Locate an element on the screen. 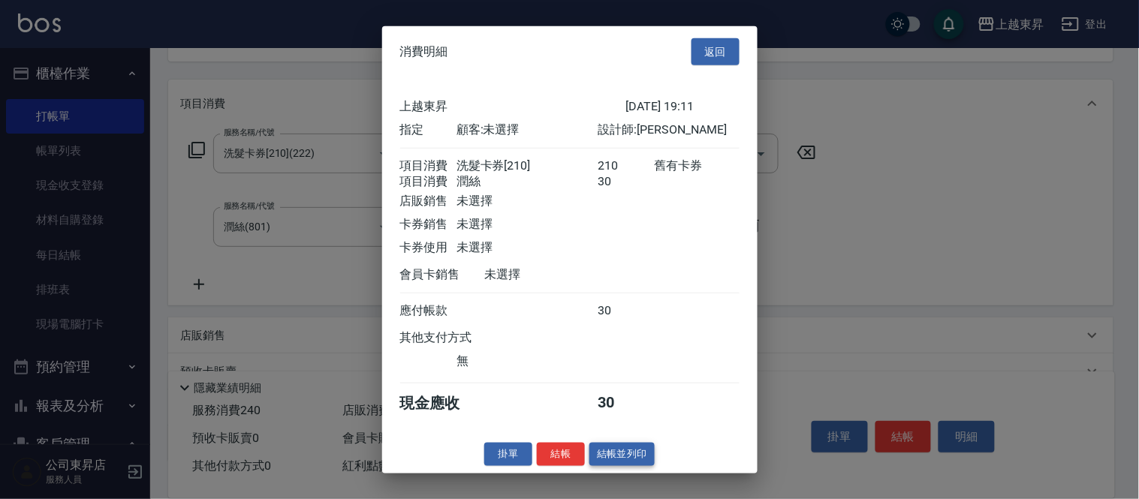 The width and height of the screenshot is (1139, 499). div: 潤絲 is located at coordinates (527, 182).